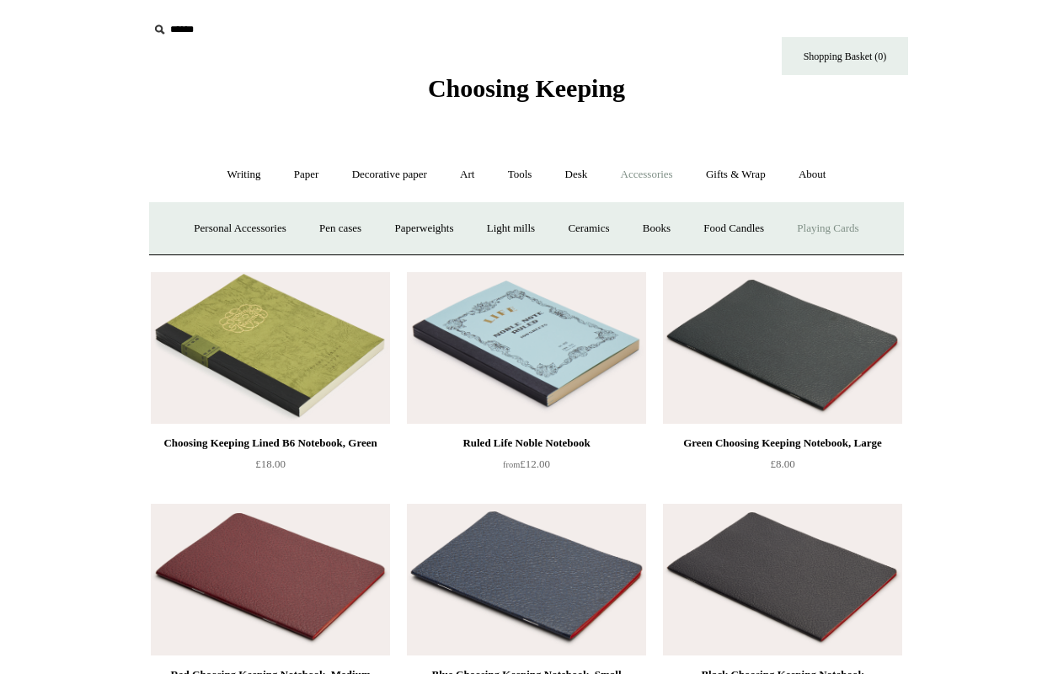  Describe the element at coordinates (782, 348) in the screenshot. I see `img: Green Choosing Keeping Notebook, Large` at that location.